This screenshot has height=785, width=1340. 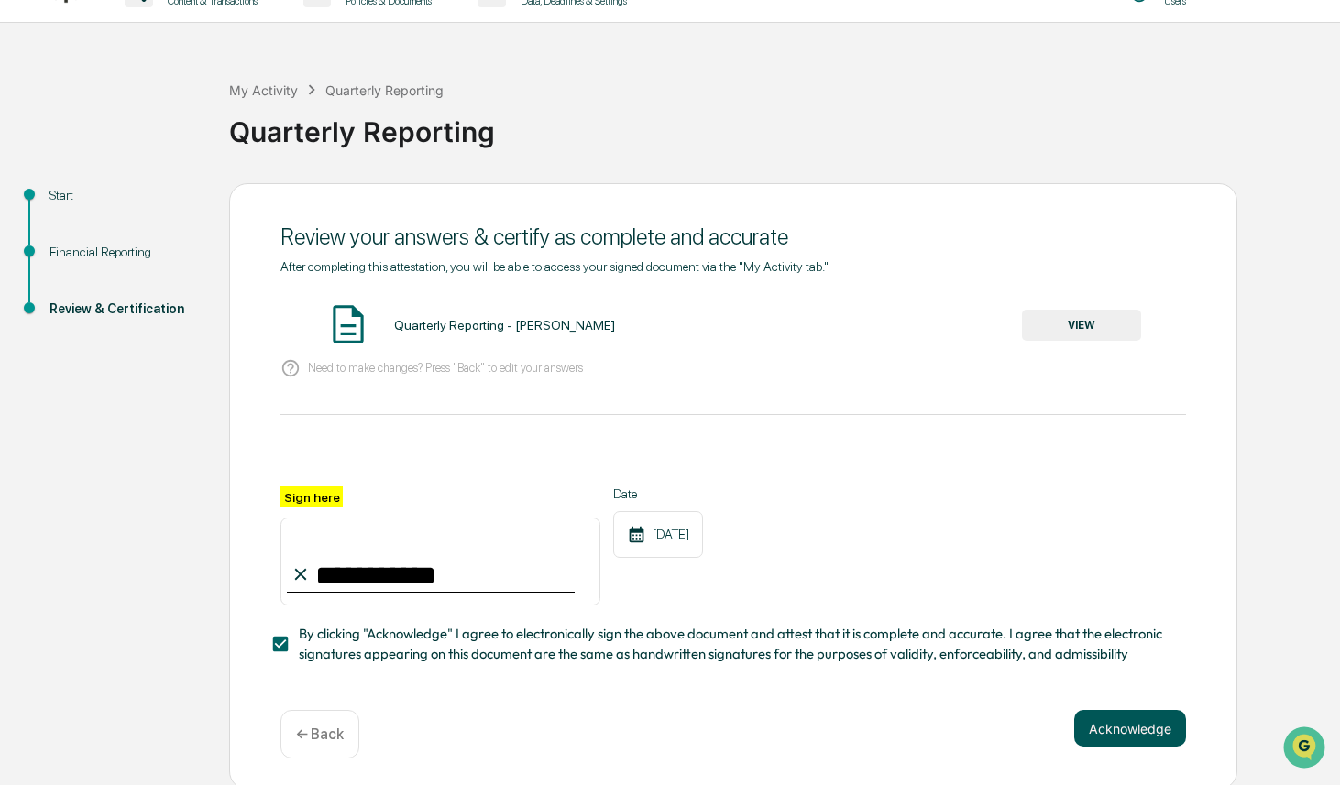 What do you see at coordinates (189, 240) in the screenshot?
I see `span: Attestations` at bounding box center [189, 240].